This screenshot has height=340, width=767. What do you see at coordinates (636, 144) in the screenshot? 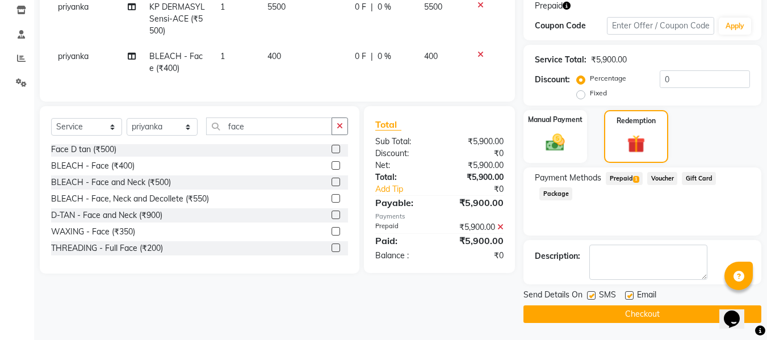
I see `img: _gift.svg` at bounding box center [636, 144].